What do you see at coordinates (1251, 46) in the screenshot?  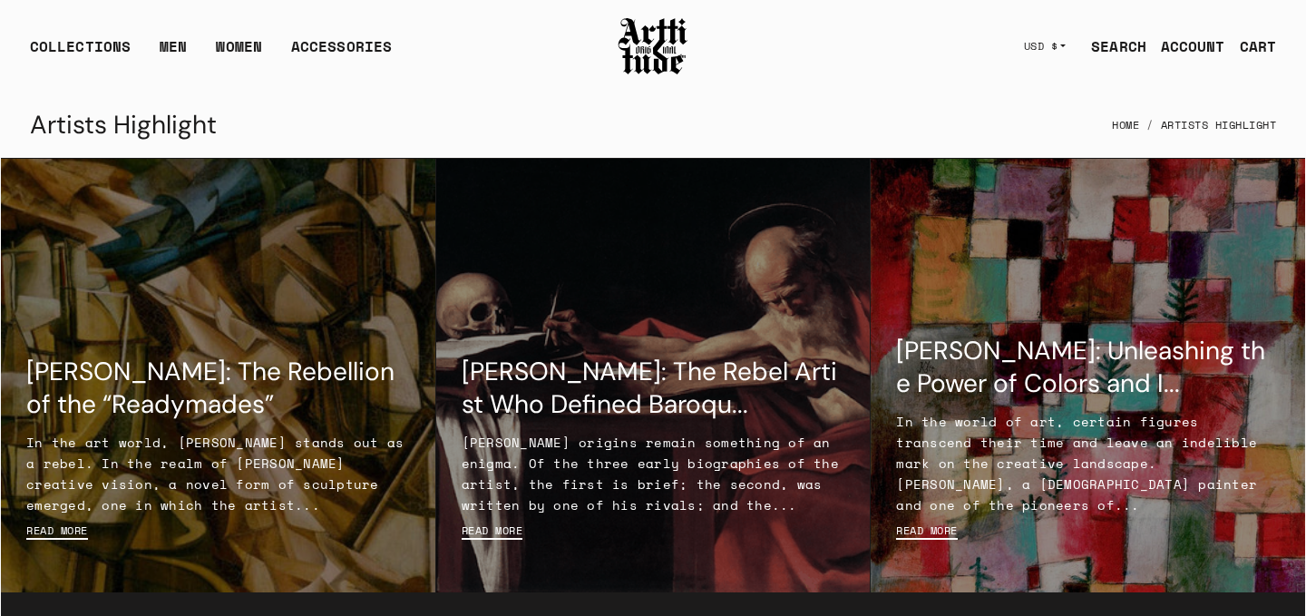 I see `a: Open cart` at bounding box center [1251, 46].